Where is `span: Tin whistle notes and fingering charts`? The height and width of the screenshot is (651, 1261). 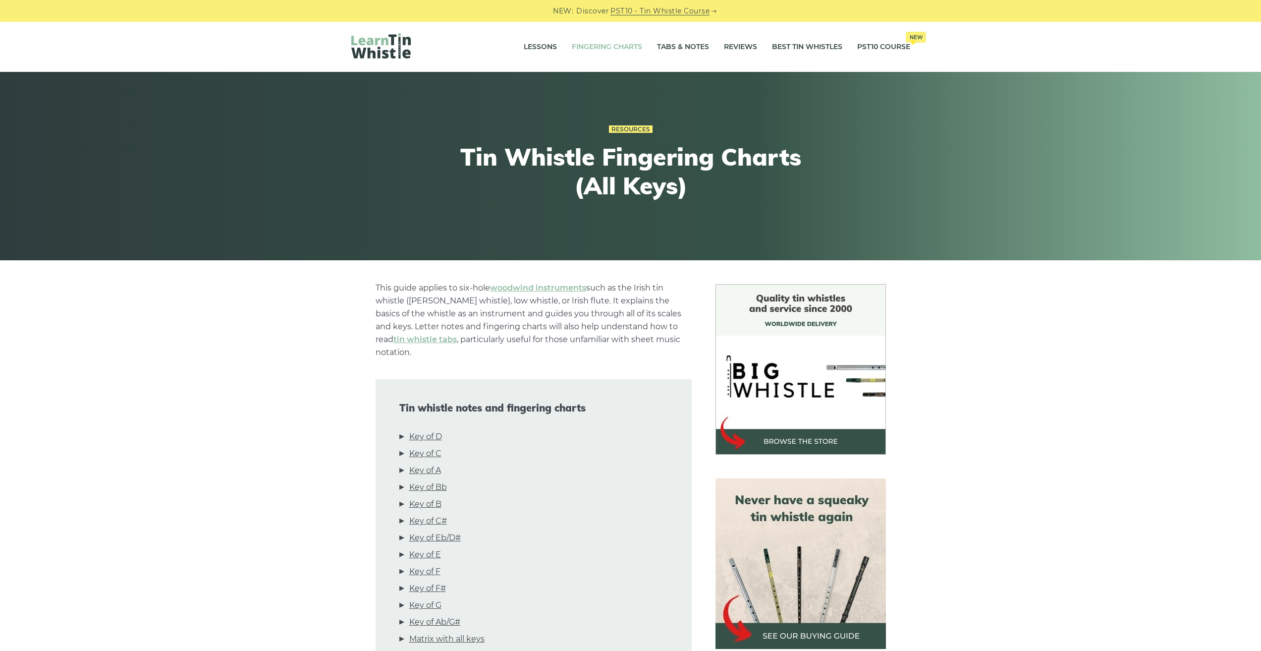 span: Tin whistle notes and fingering charts is located at coordinates (534, 408).